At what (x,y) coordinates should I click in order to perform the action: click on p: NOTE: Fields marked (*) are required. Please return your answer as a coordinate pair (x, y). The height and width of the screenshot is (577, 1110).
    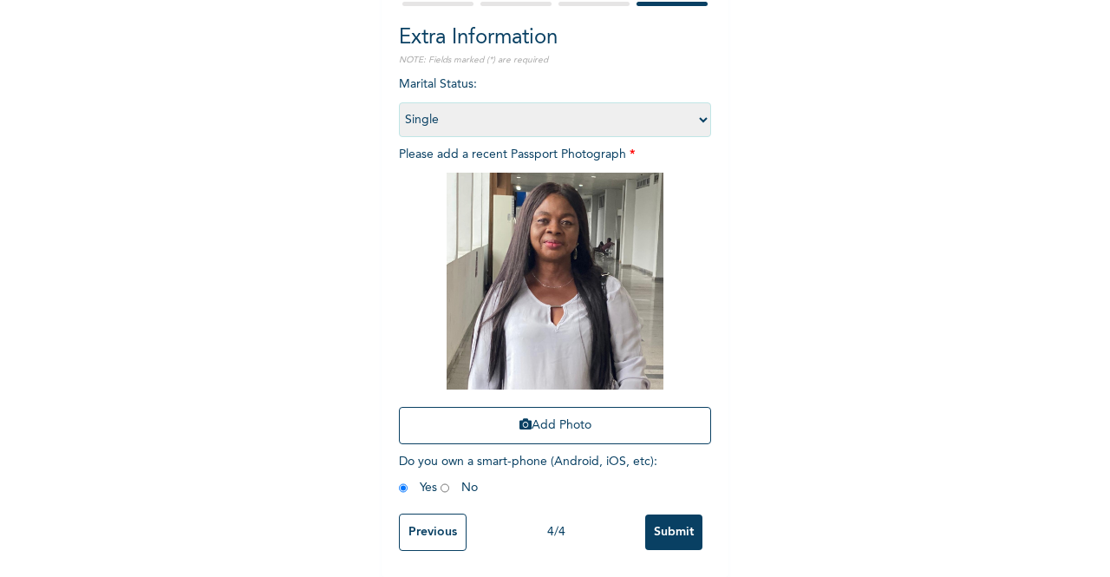
    Looking at the image, I should click on (555, 60).